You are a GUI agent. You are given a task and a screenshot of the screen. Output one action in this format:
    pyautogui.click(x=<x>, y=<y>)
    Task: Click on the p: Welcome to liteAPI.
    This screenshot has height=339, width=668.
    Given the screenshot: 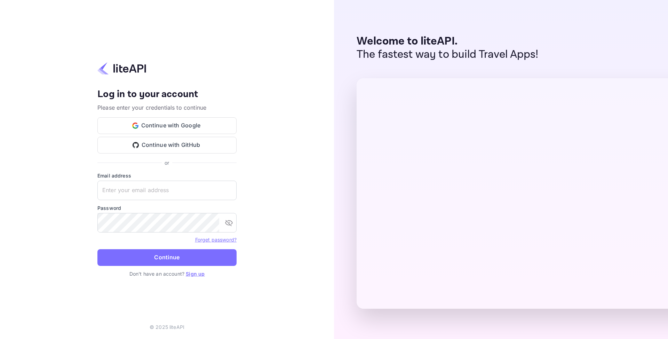 What is the action you would take?
    pyautogui.click(x=448, y=41)
    